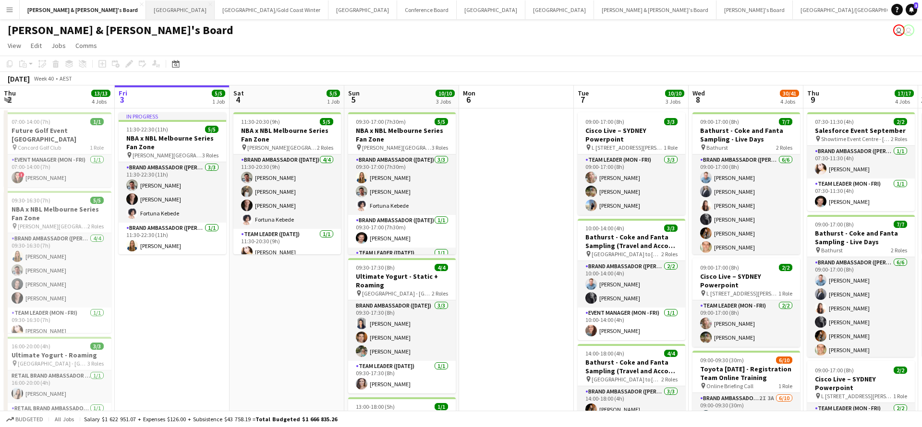  Describe the element at coordinates (381, 122) in the screenshot. I see `span: 09:30-17:00 (7h30m)` at that location.